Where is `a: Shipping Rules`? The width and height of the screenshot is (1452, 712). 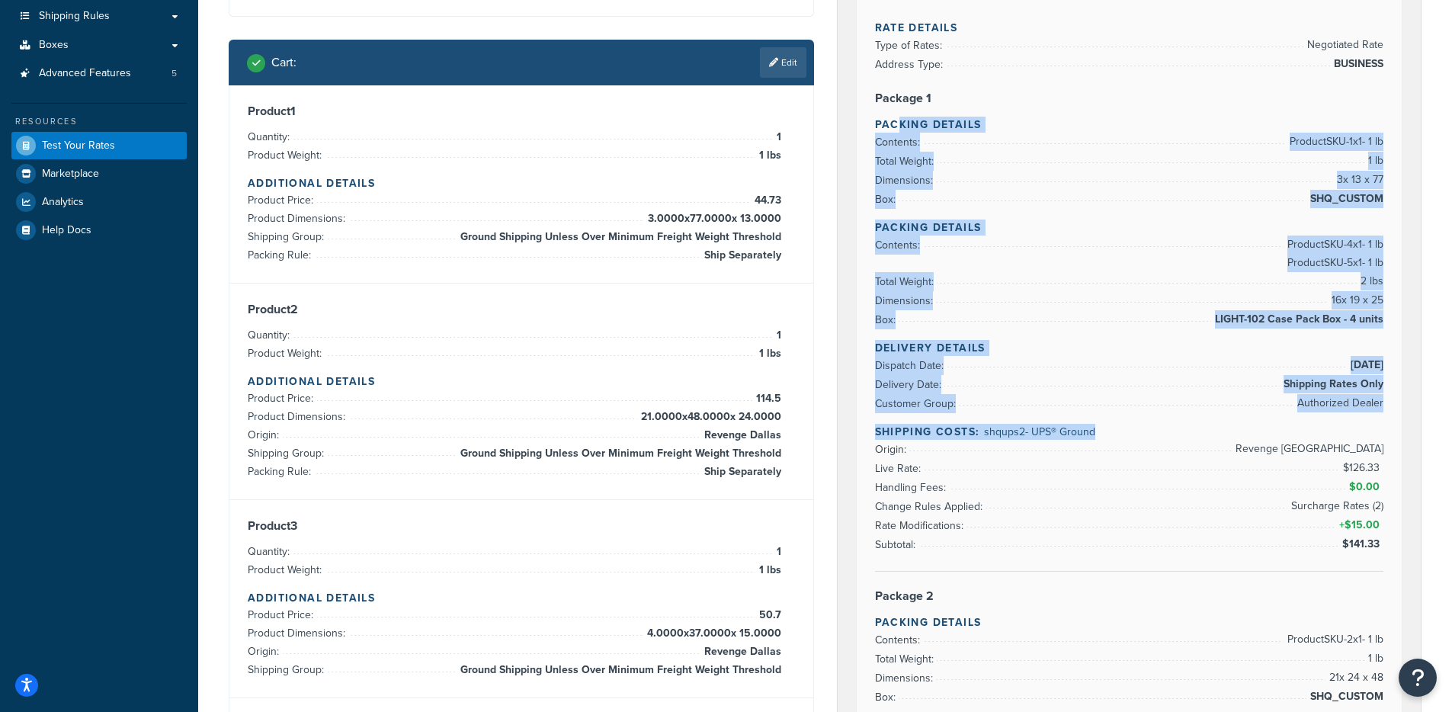 a: Shipping Rules is located at coordinates (99, 16).